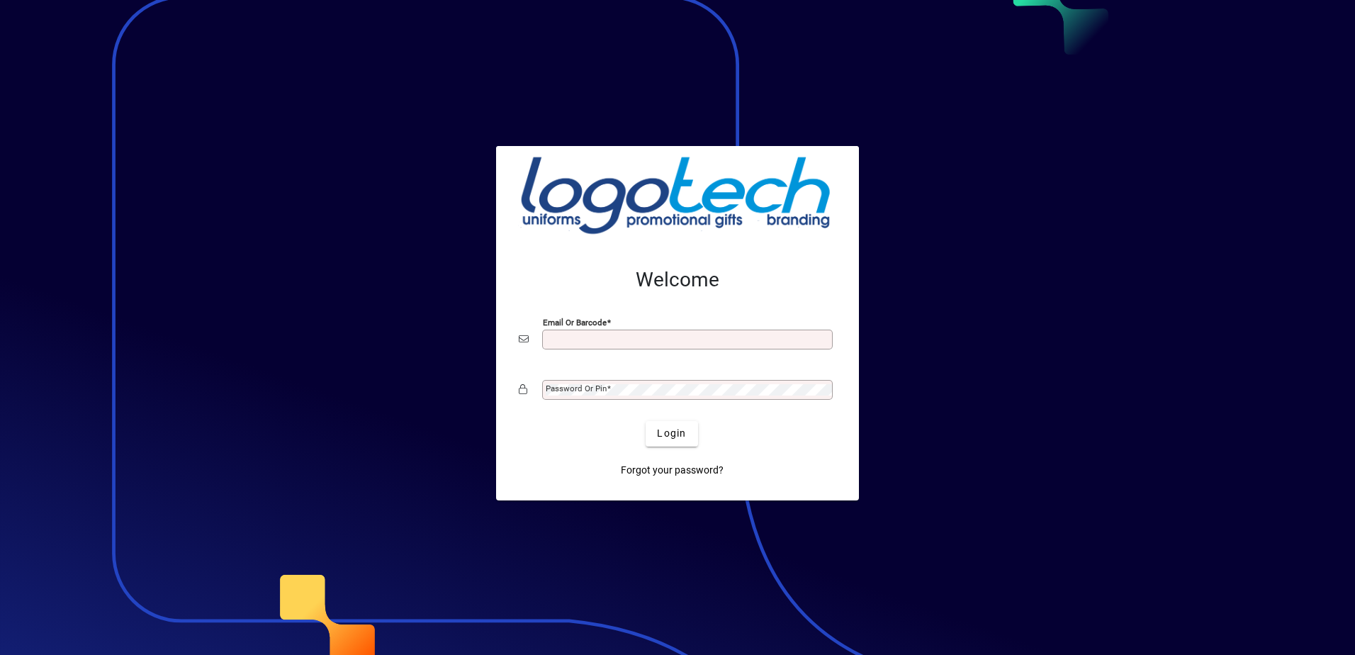 This screenshot has width=1355, height=655. I want to click on button: Login, so click(671, 434).